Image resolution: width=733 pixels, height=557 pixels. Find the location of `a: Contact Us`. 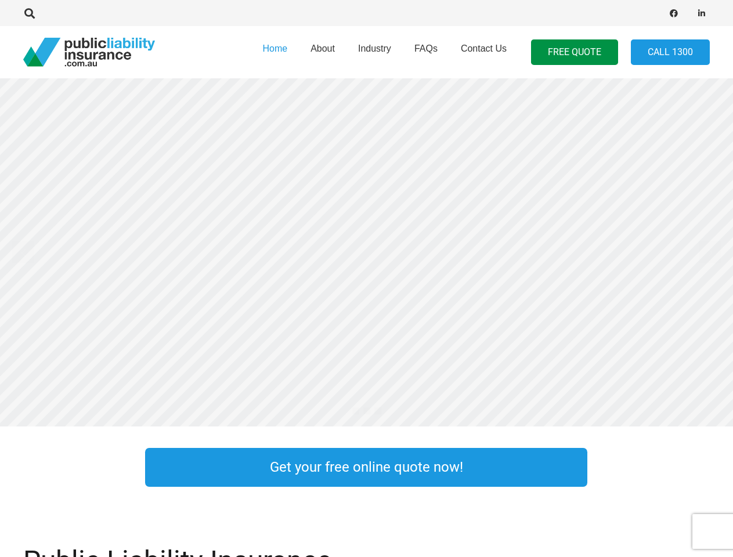

a: Contact Us is located at coordinates (483, 52).